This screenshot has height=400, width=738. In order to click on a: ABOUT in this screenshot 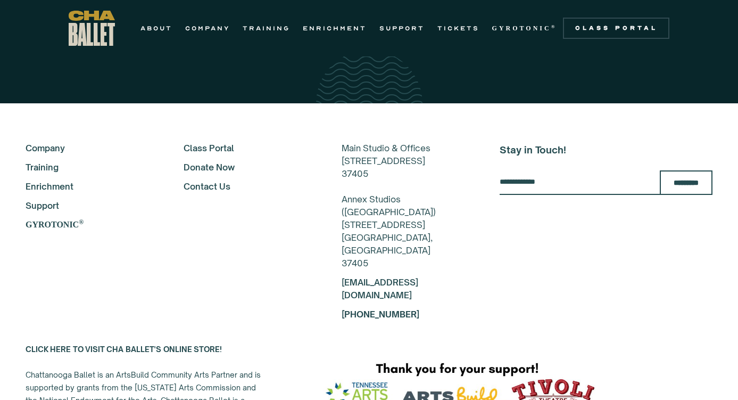, I will do `click(156, 28)`.